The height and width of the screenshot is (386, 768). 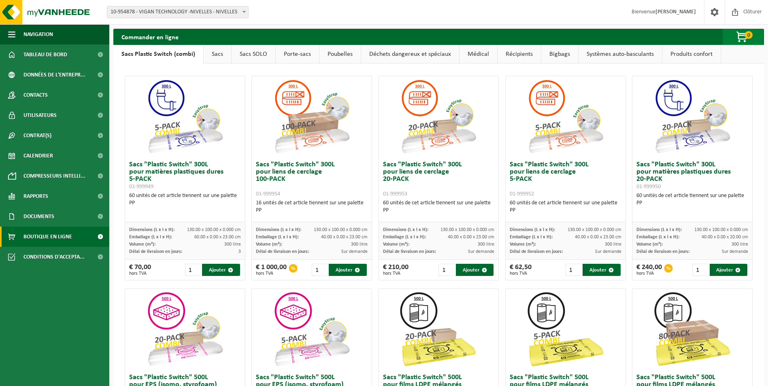 What do you see at coordinates (620, 54) in the screenshot?
I see `a: Systèmes auto-basculants` at bounding box center [620, 54].